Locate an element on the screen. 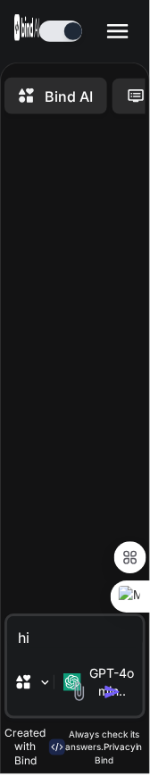 Image resolution: width=150 pixels, height=776 pixels. p: GPT-4o min.. is located at coordinates (112, 684).